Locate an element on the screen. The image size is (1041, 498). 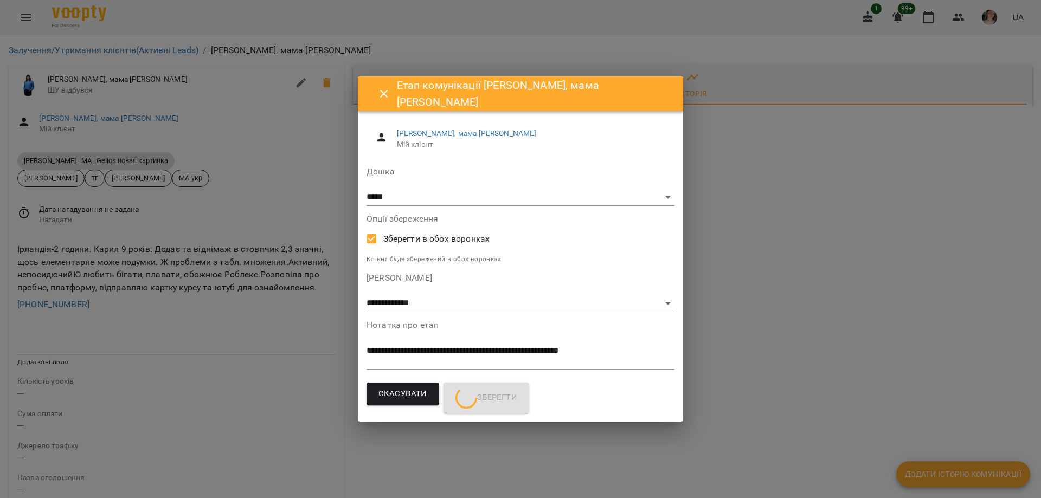
span: Мій клієнт is located at coordinates (531, 145).